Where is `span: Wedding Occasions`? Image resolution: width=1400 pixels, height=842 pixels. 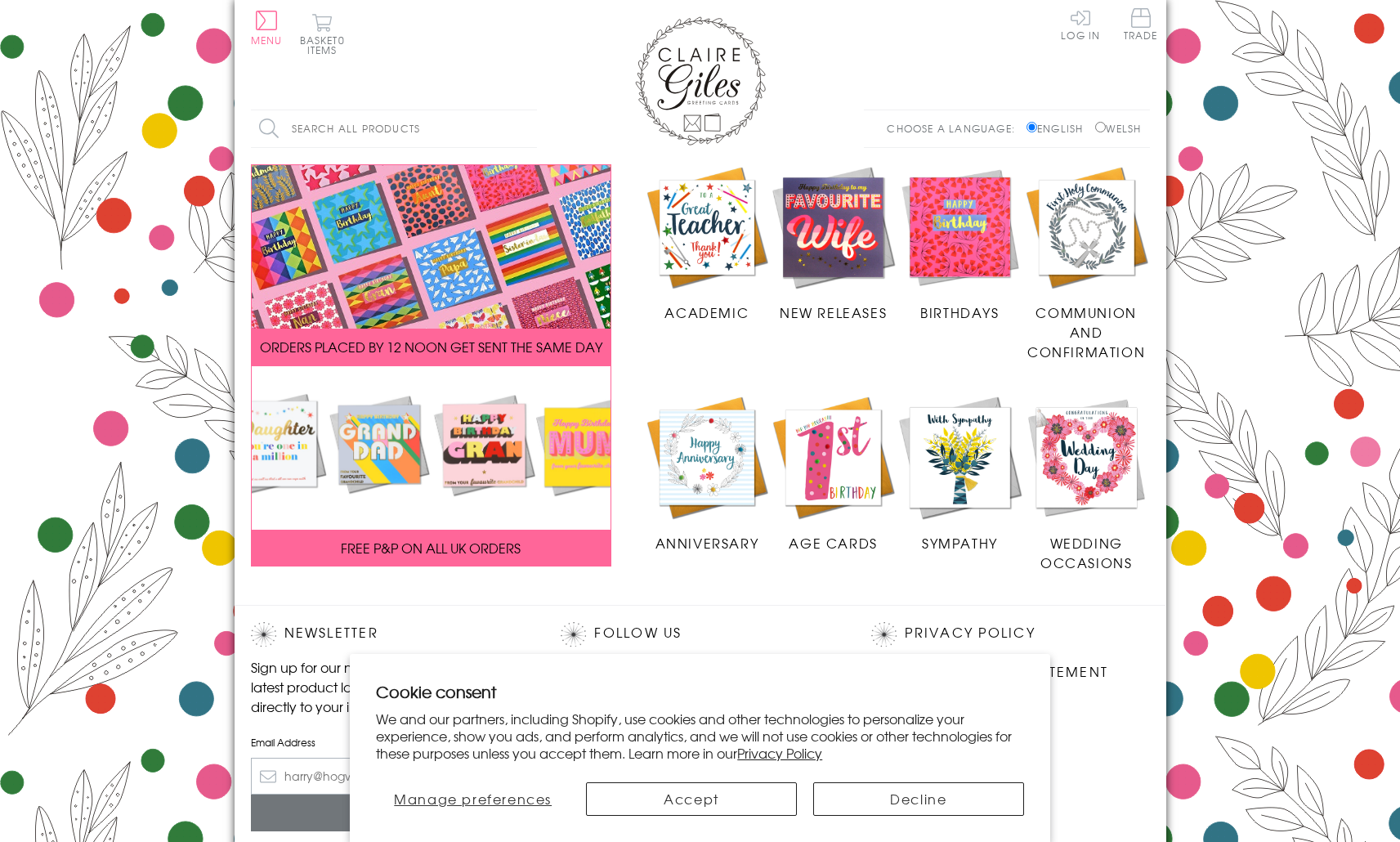 span: Wedding Occasions is located at coordinates (1086, 553).